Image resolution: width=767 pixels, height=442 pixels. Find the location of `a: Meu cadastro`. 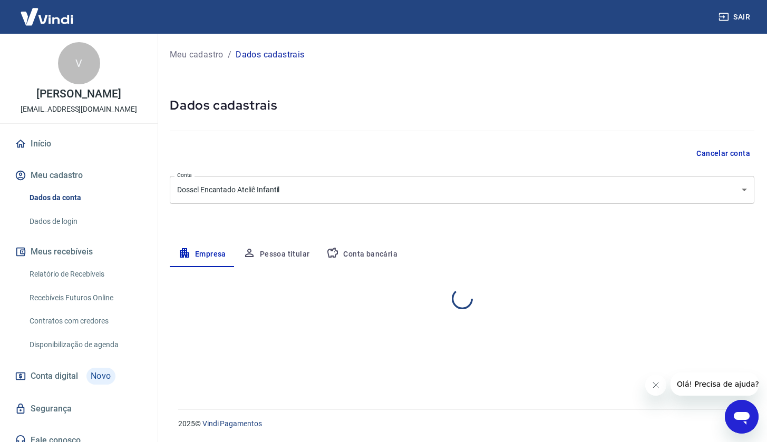

a: Meu cadastro is located at coordinates (197, 55).